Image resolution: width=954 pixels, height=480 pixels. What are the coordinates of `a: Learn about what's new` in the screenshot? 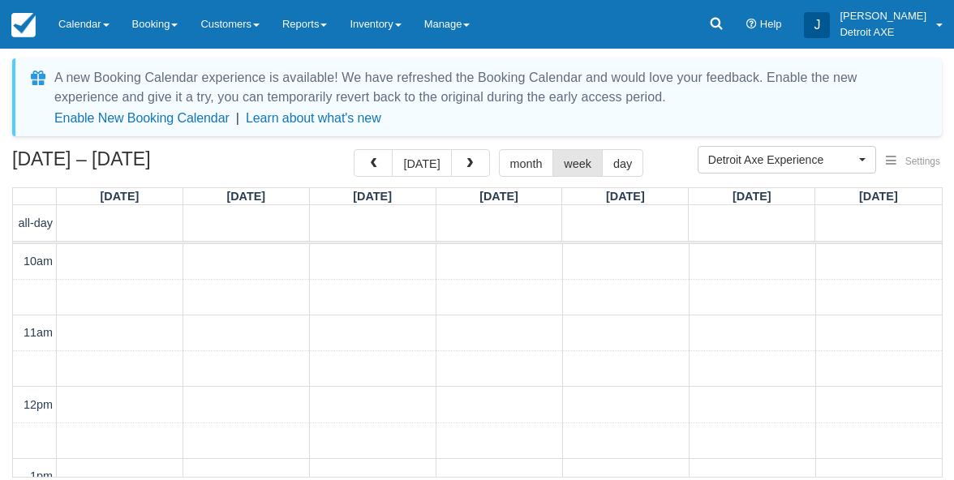 It's located at (313, 118).